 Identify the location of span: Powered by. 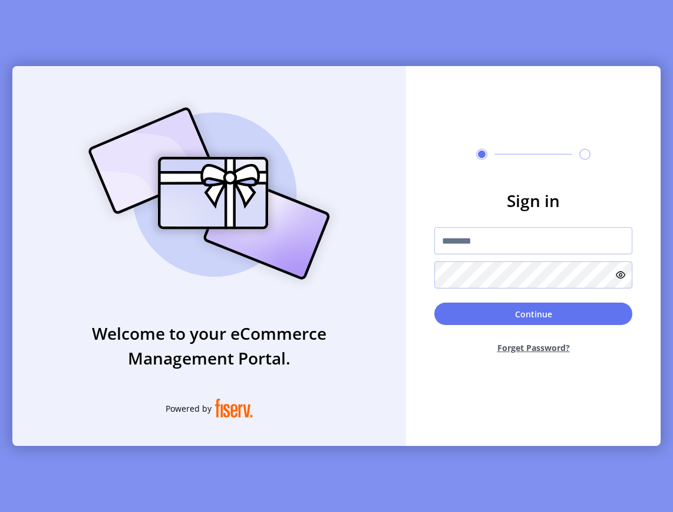
(189, 408).